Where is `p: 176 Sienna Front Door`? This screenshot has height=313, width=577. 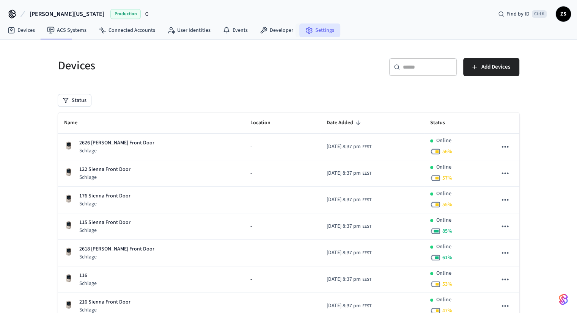
p: 176 Sienna Front Door is located at coordinates (105, 196).